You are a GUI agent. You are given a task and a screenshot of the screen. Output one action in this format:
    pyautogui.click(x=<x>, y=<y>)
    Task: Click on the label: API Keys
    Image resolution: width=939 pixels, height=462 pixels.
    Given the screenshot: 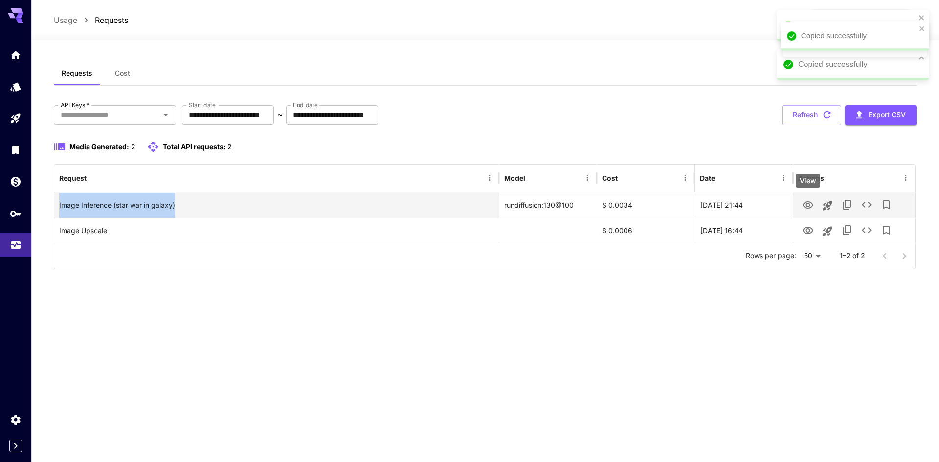 What is the action you would take?
    pyautogui.click(x=75, y=105)
    